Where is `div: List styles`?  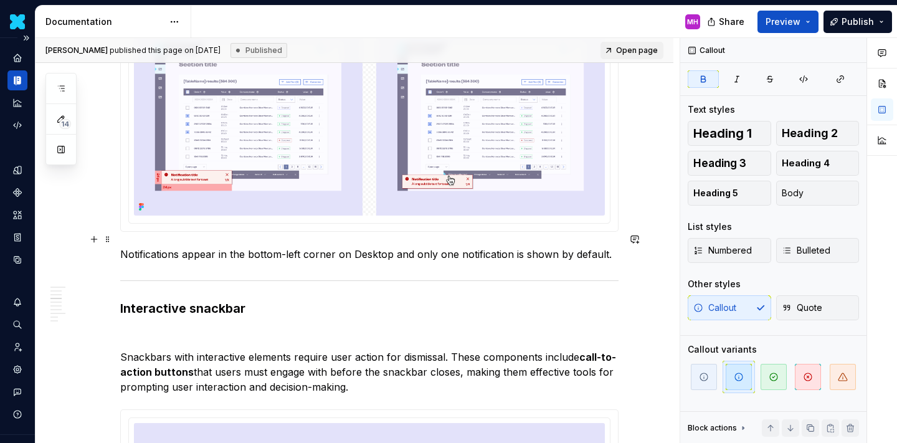
div: List styles is located at coordinates (710, 227).